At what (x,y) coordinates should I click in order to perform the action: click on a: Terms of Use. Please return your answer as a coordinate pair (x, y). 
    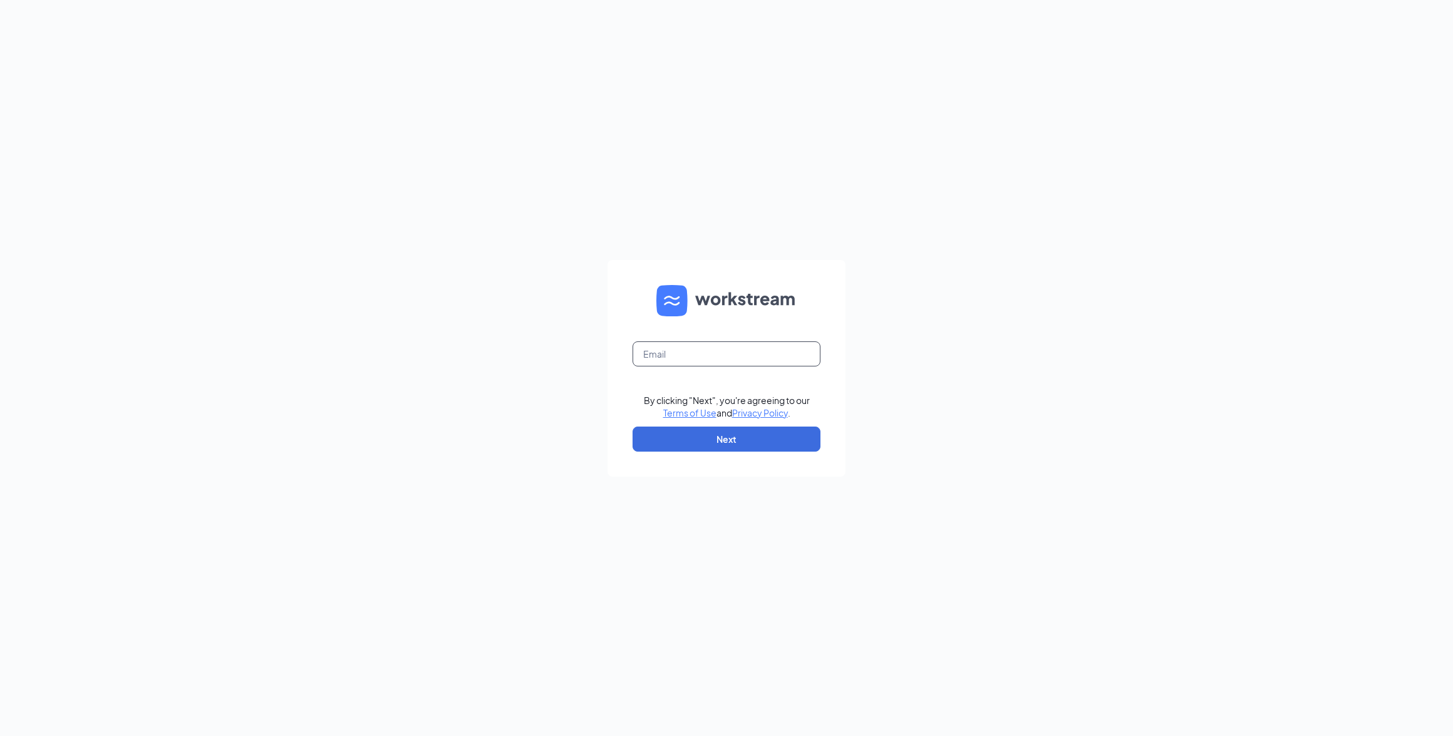
    Looking at the image, I should click on (689, 413).